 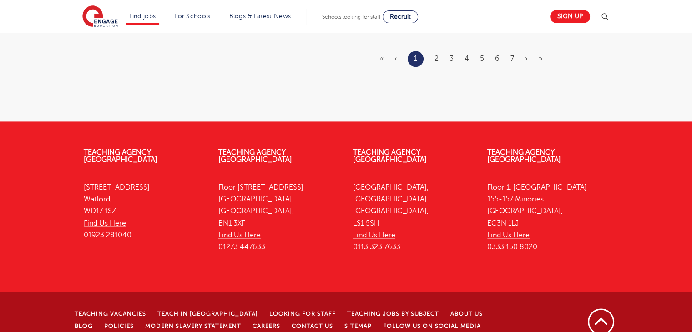 What do you see at coordinates (351, 17) in the screenshot?
I see `span: Schools looking for staff` at bounding box center [351, 17].